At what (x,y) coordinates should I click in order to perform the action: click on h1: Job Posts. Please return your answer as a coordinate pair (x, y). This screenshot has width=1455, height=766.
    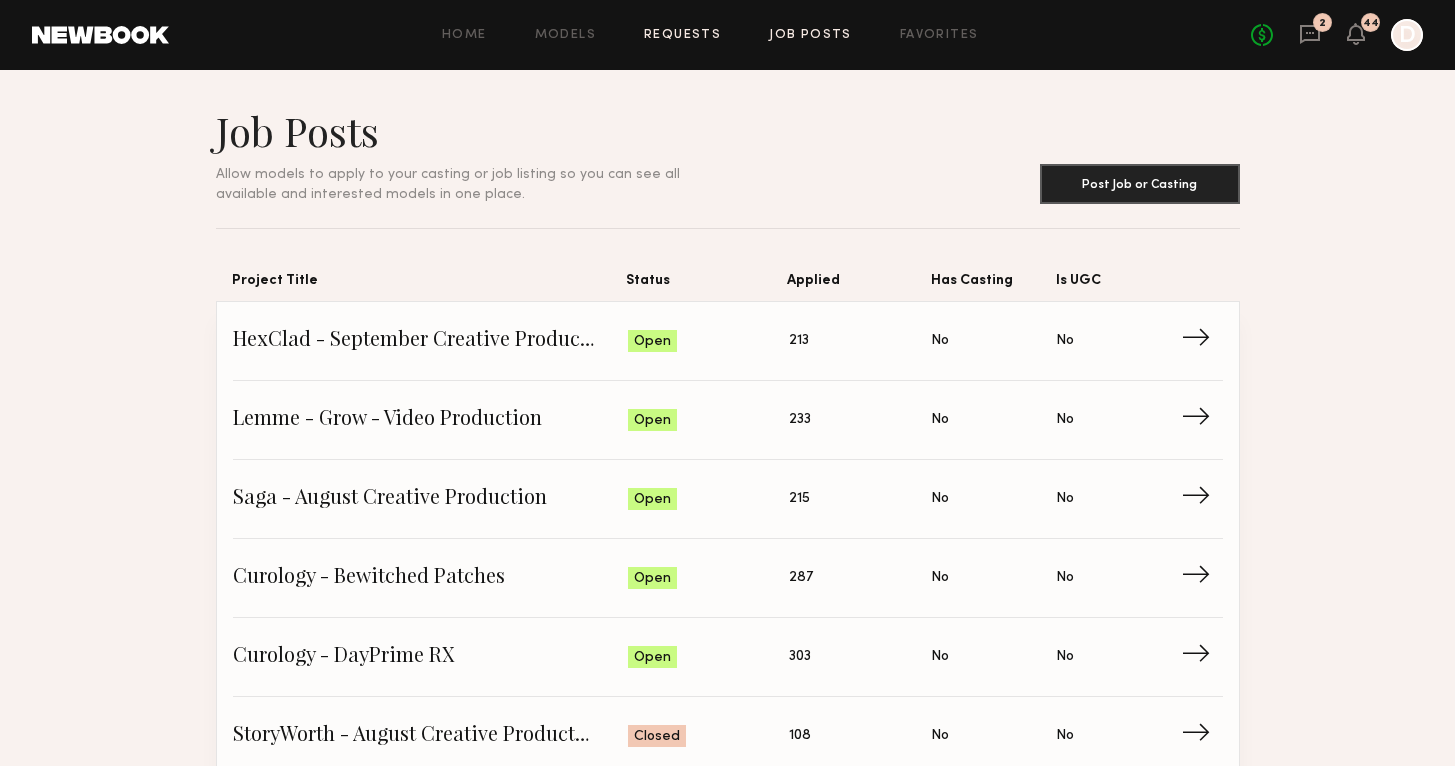
    Looking at the image, I should click on (472, 131).